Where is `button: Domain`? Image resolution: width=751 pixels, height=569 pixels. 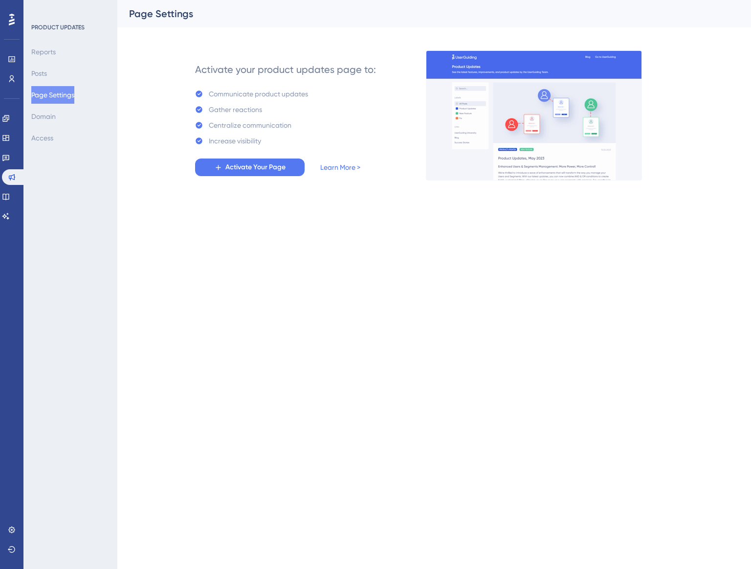 button: Domain is located at coordinates (44, 116).